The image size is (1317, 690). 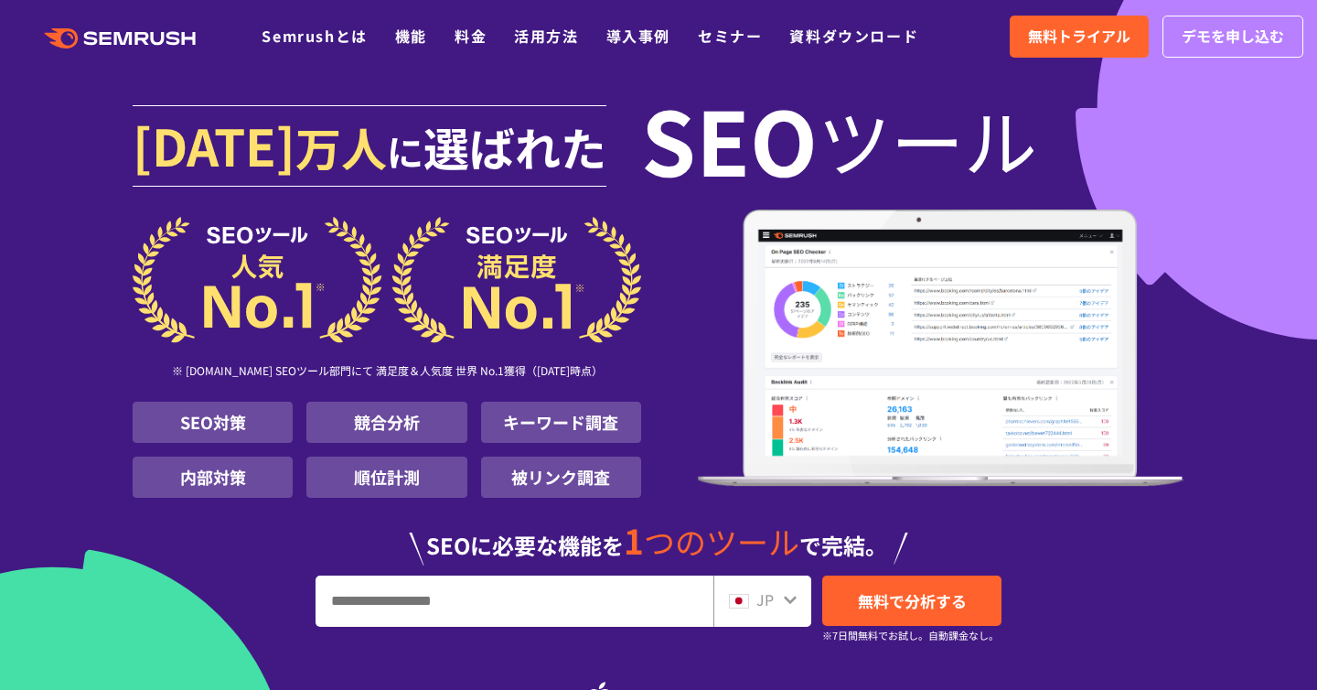 I want to click on a: セミナー, so click(x=730, y=36).